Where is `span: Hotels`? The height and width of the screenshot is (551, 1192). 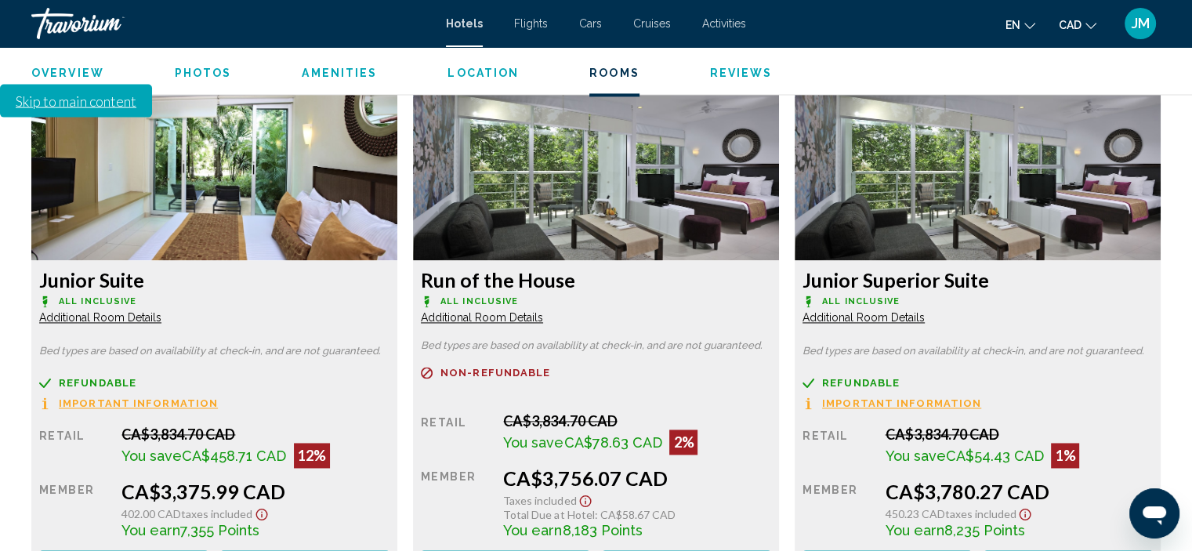 span: Hotels is located at coordinates (464, 24).